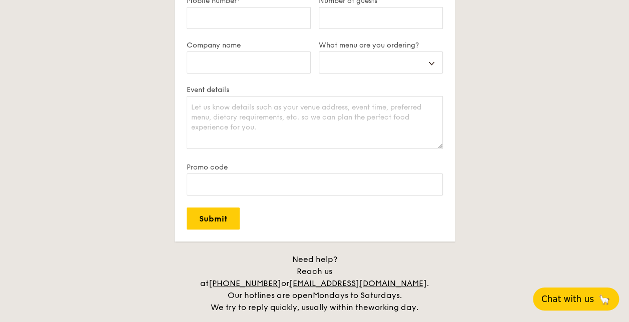  I want to click on span: Chat with us, so click(568, 299).